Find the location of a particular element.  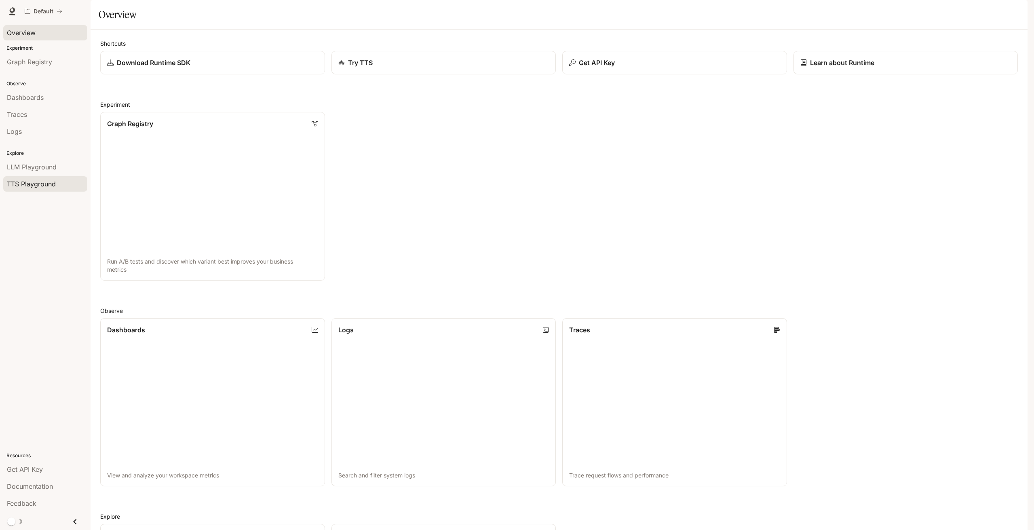

p: Learn about Runtime is located at coordinates (842, 63).